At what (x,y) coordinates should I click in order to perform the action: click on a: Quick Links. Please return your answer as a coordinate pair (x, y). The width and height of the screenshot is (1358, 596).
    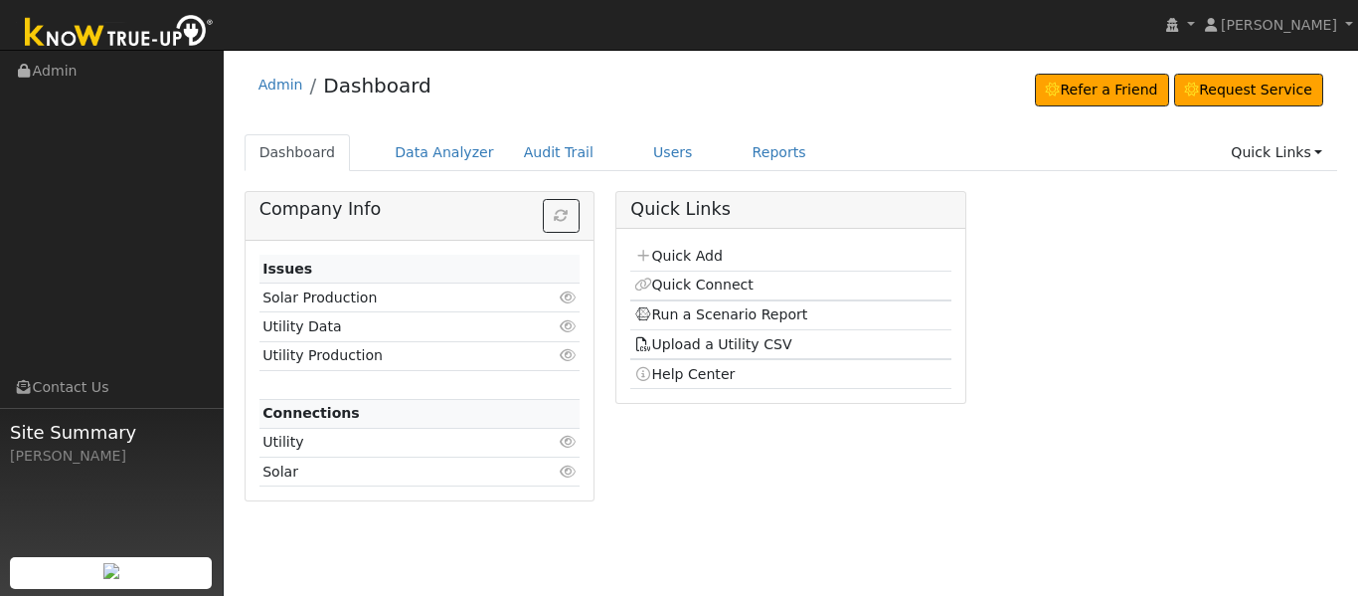
    Looking at the image, I should click on (1277, 152).